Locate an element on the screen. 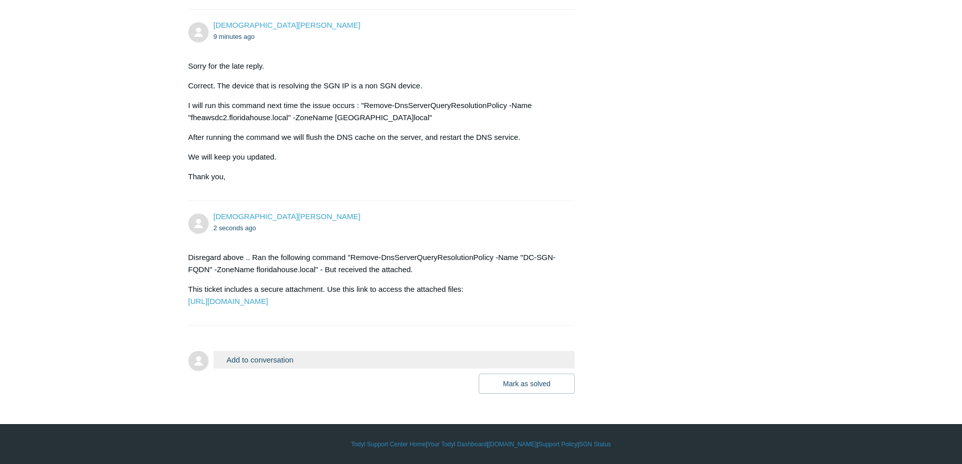  p: Sorry for the late reply. is located at coordinates (377, 66).